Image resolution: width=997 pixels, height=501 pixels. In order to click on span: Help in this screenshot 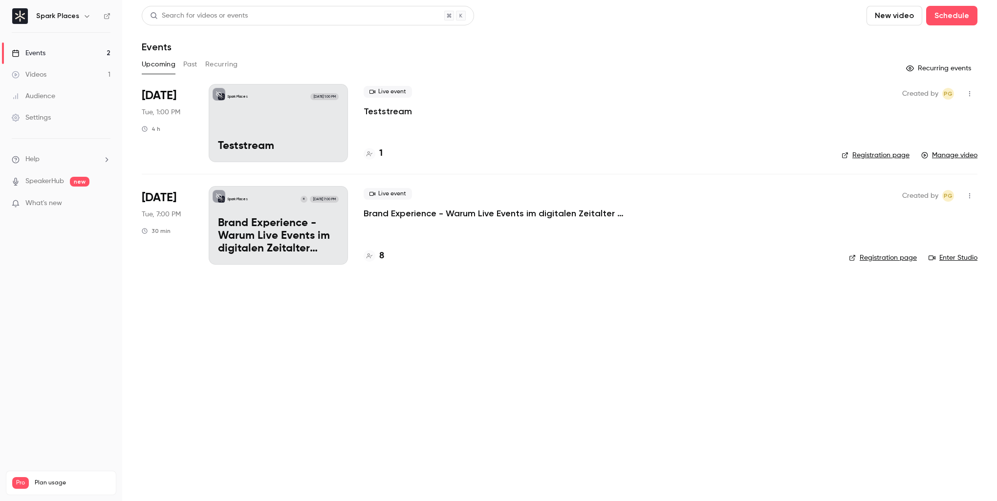, I will do `click(32, 159)`.